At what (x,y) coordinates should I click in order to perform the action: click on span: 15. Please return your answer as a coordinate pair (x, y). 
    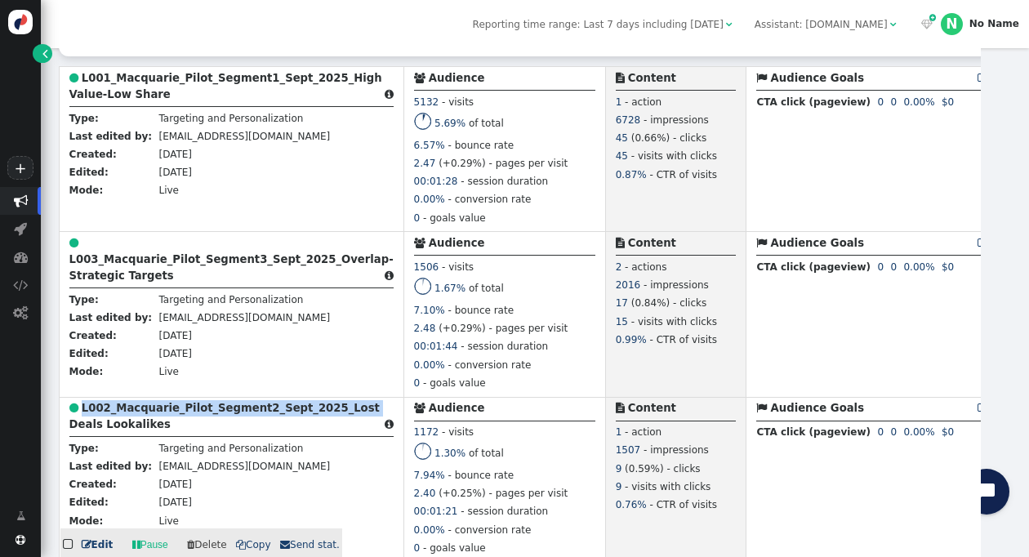
    Looking at the image, I should click on (622, 322).